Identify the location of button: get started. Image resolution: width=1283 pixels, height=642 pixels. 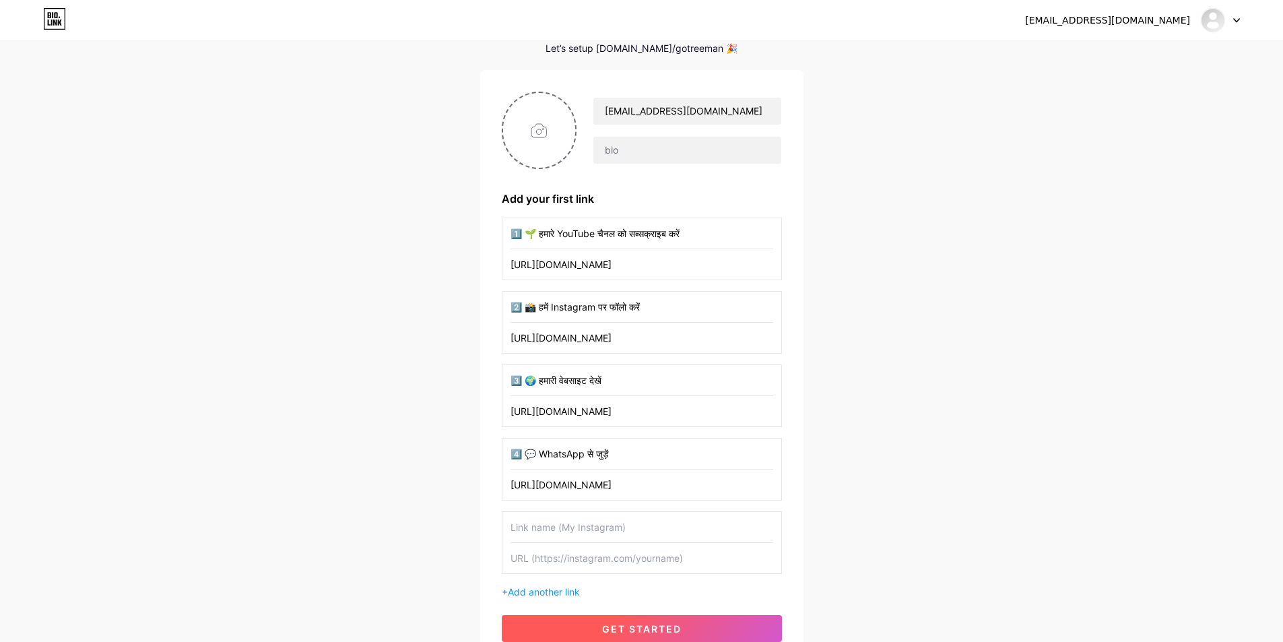
(642, 628).